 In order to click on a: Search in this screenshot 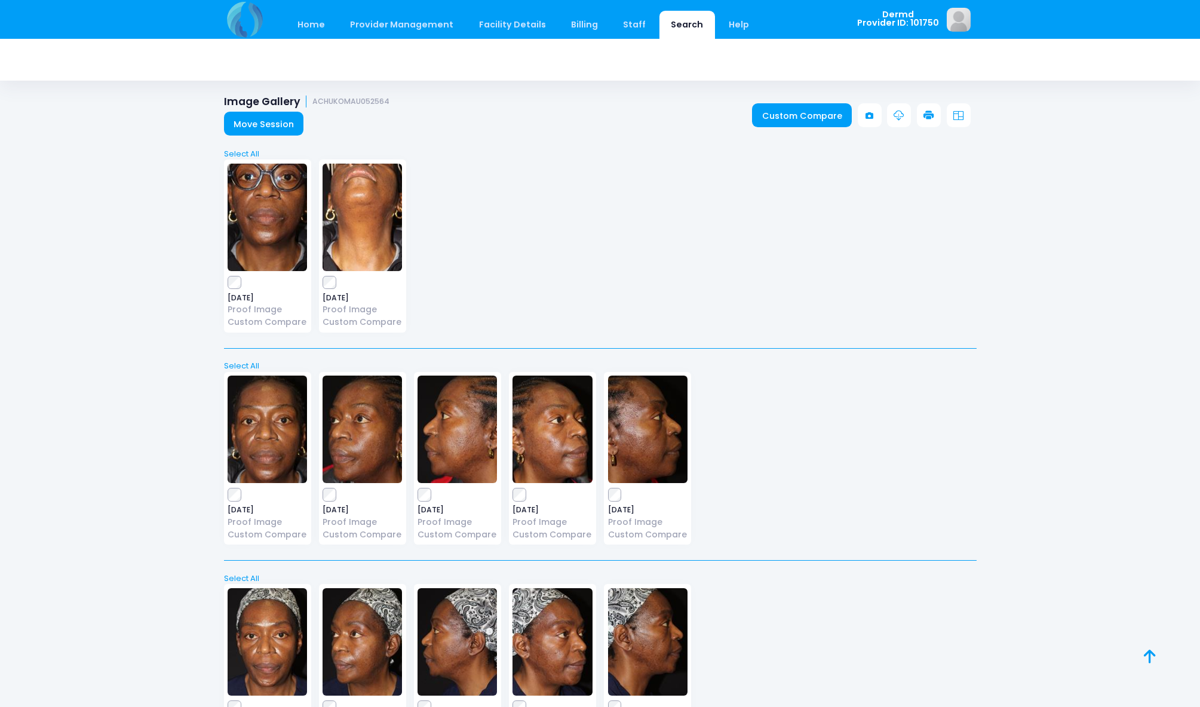, I will do `click(687, 24)`.